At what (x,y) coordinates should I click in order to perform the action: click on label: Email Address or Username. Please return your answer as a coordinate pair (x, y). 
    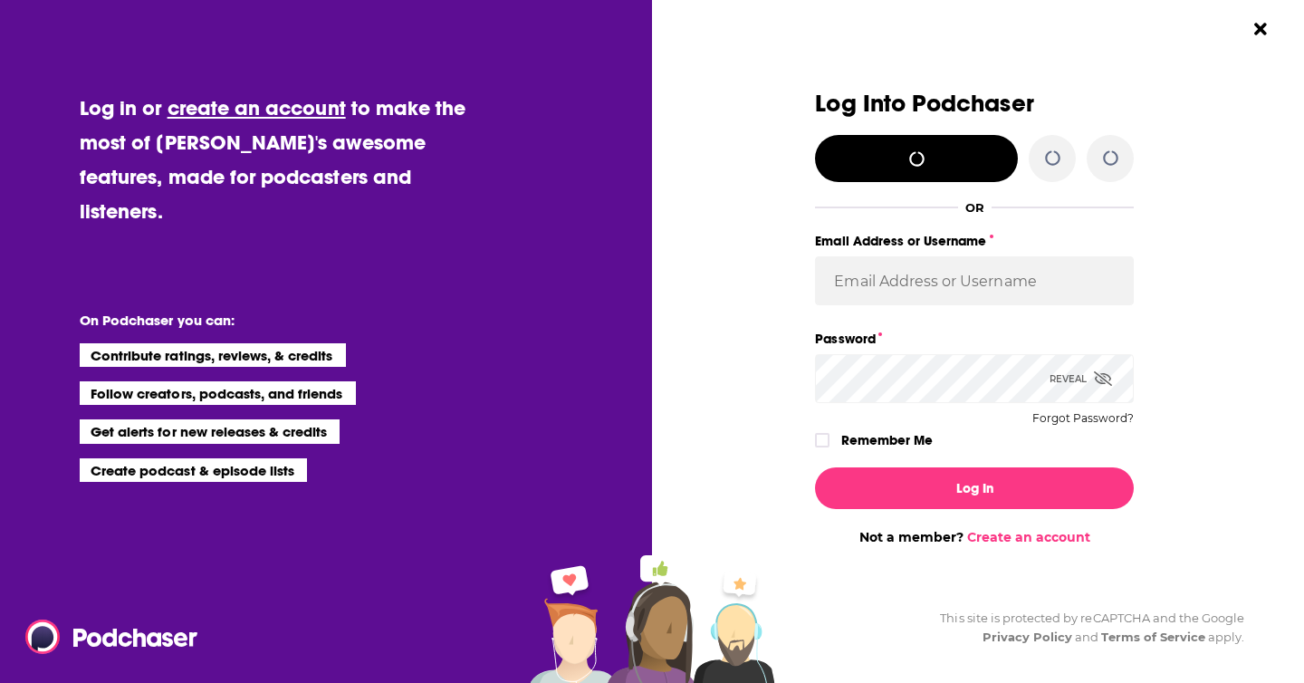
    Looking at the image, I should click on (975, 241).